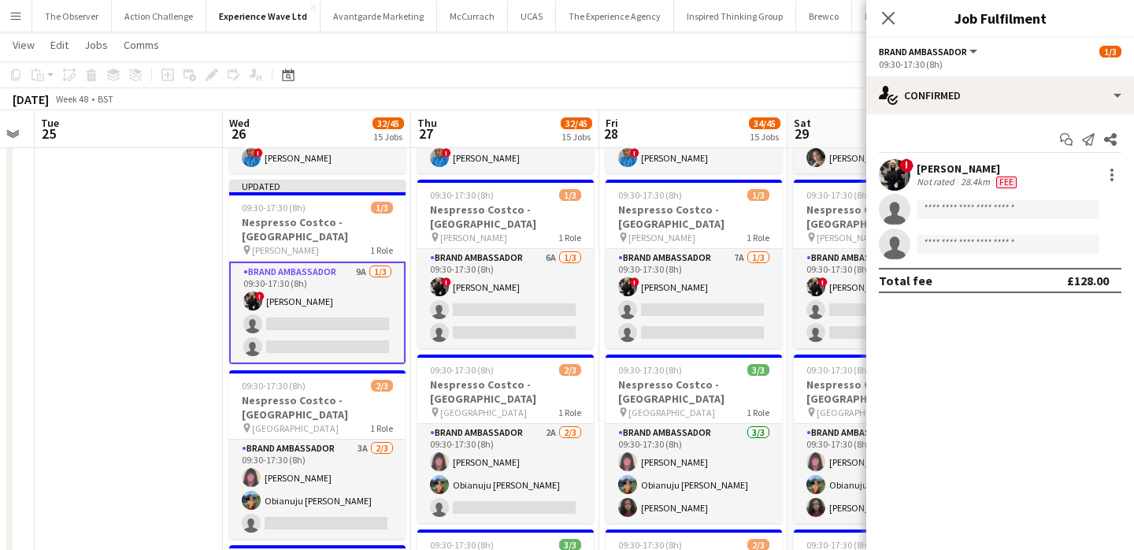 The image size is (1134, 550). Describe the element at coordinates (906, 280) in the screenshot. I see `div: Total fee` at that location.